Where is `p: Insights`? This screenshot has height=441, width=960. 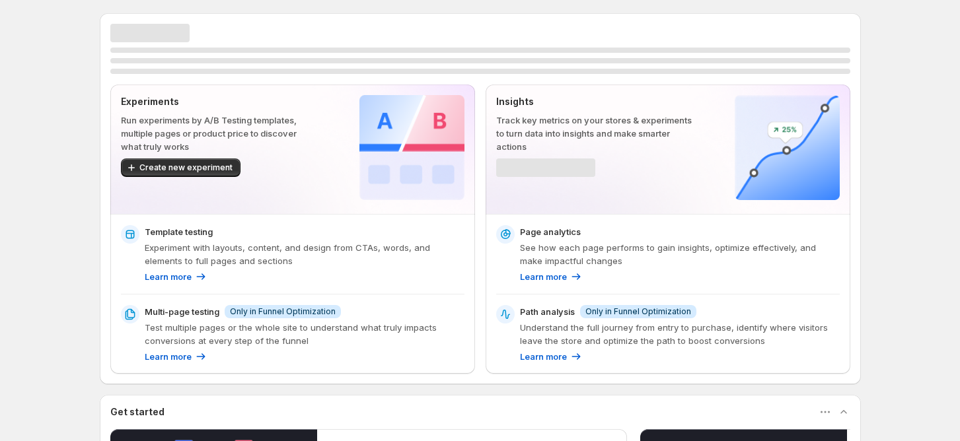 p: Insights is located at coordinates (594, 102).